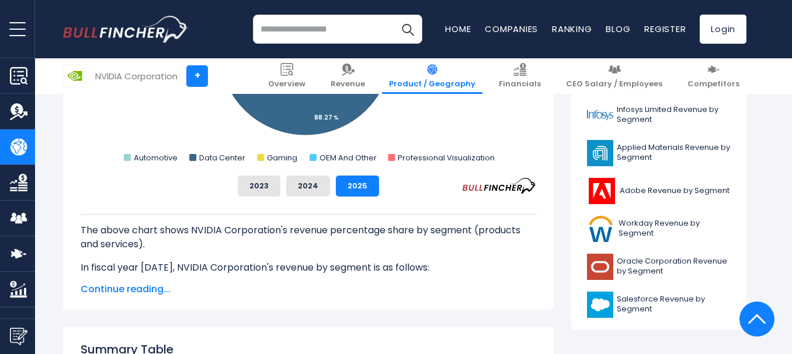 This screenshot has width=792, height=354. Describe the element at coordinates (222, 158) in the screenshot. I see `text: Data Center` at that location.